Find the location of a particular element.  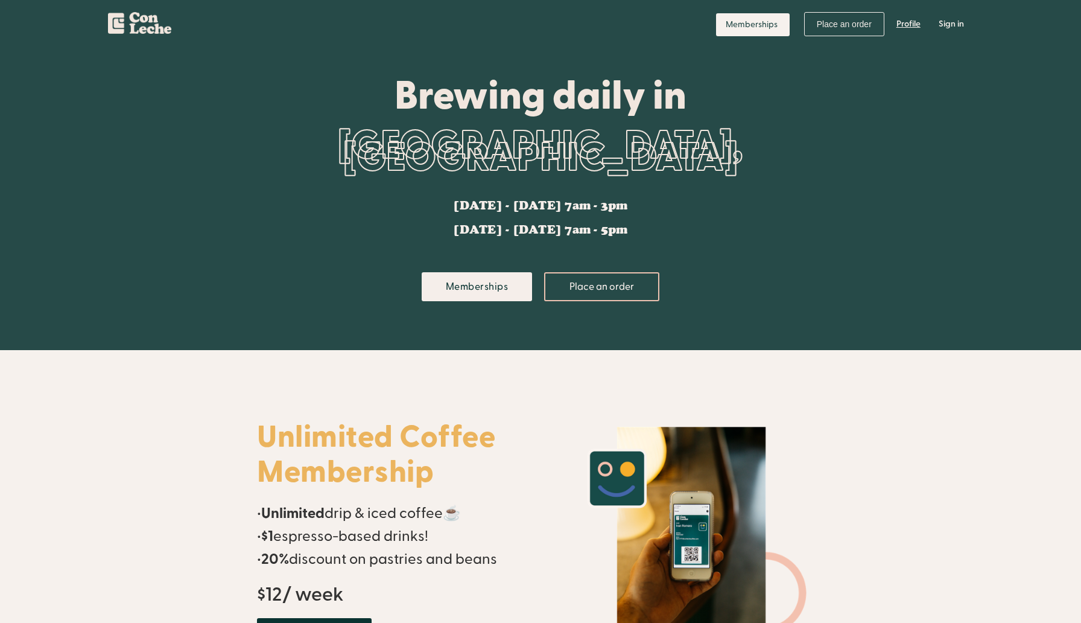

strong: Unlimited is located at coordinates (293, 513).